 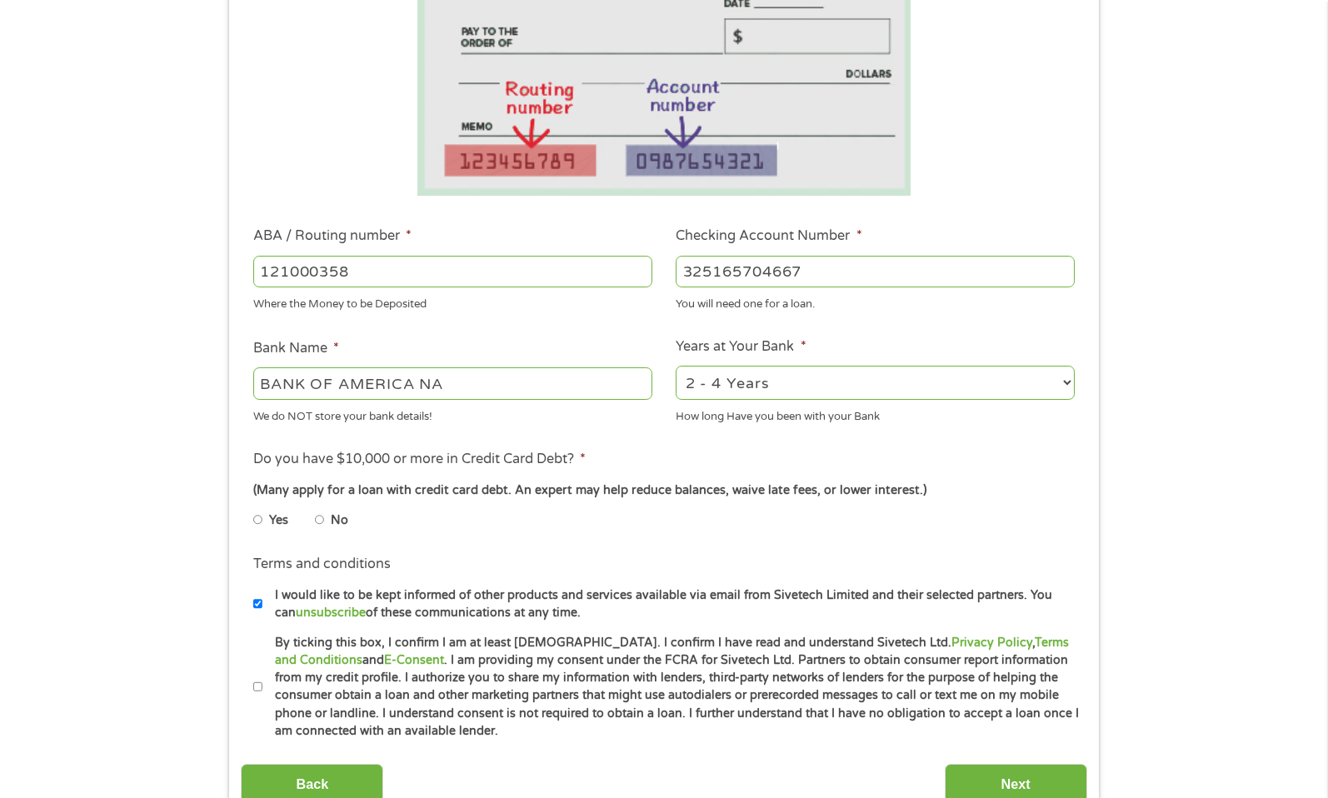 What do you see at coordinates (741, 347) in the screenshot?
I see `label: Years at Your Bank` at bounding box center [741, 347].